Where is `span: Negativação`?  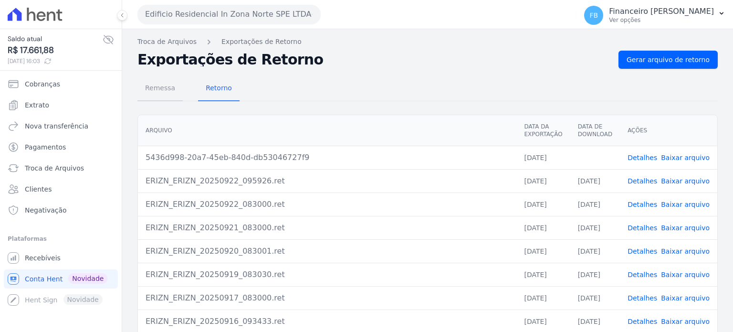
span: Negativação is located at coordinates (46, 210).